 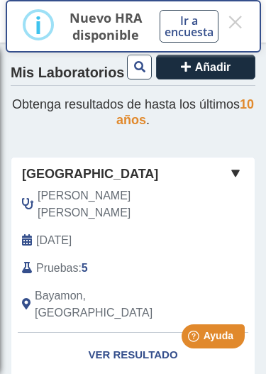 What do you see at coordinates (185, 112) in the screenshot?
I see `span: 10 años` at bounding box center [185, 112].